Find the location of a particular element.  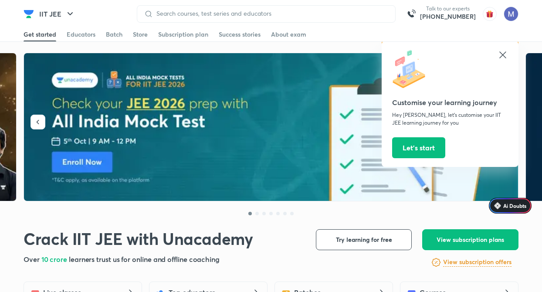

a: Ai Doubts is located at coordinates (510, 205).